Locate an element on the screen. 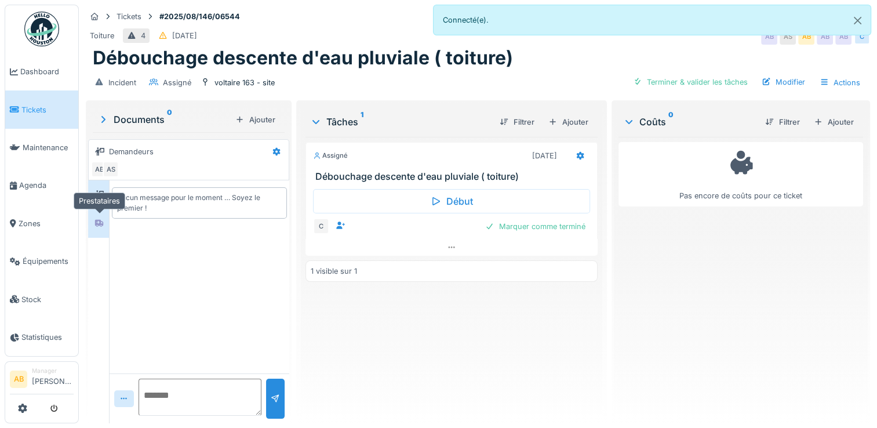 Image resolution: width=877 pixels, height=428 pixels. div: Documents is located at coordinates (164, 119).